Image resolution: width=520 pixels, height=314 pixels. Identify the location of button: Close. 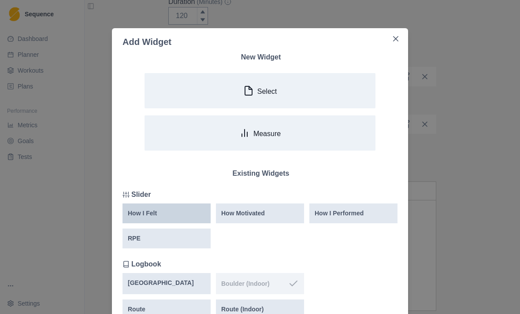
(395, 39).